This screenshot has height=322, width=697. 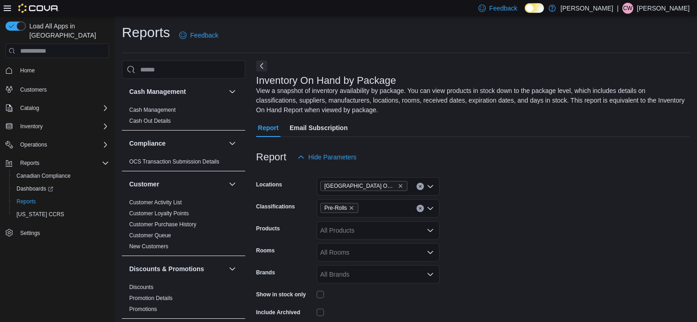 I want to click on h3: Inventory On Hand by Package, so click(x=326, y=81).